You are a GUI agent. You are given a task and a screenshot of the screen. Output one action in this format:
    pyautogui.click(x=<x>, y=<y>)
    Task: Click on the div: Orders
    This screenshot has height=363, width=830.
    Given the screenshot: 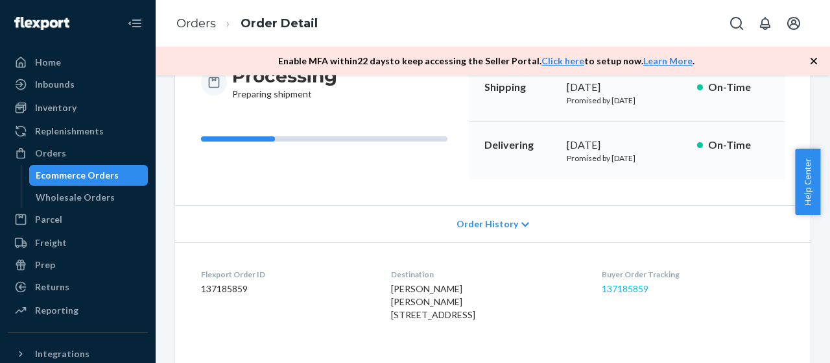 What is the action you would take?
    pyautogui.click(x=51, y=153)
    